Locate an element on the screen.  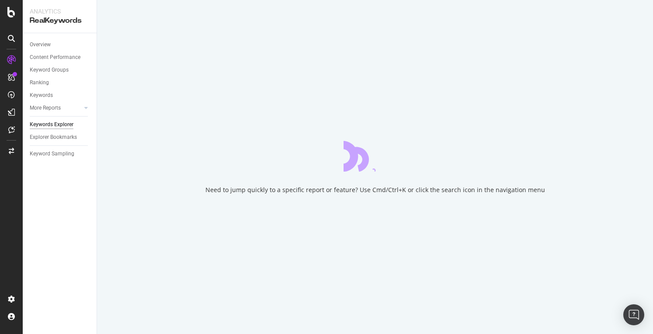
a: Explorer Bookmarks is located at coordinates (60, 137).